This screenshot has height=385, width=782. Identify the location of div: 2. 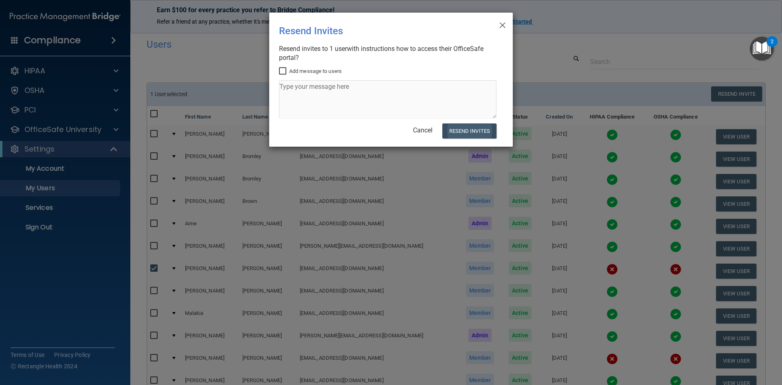
(772, 47).